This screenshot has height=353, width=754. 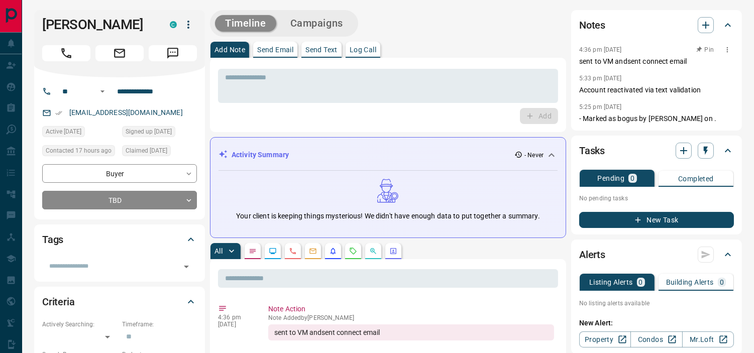 What do you see at coordinates (120, 302) in the screenshot?
I see `div: Criteria` at bounding box center [120, 302].